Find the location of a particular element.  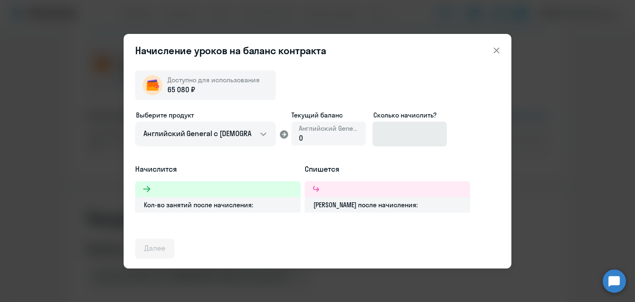

span: Текущий баланс is located at coordinates (329, 115).